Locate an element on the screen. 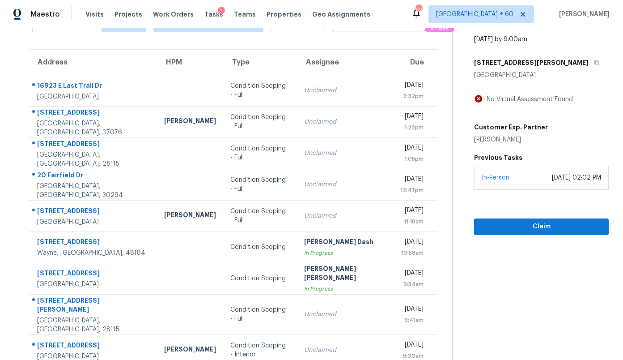  span: Claim is located at coordinates (541, 226).